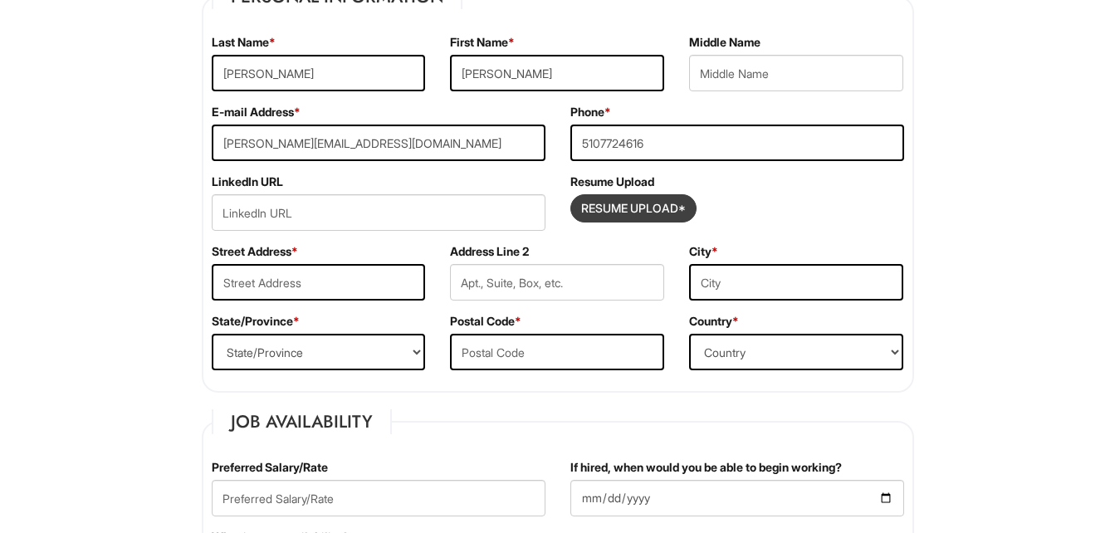 The width and height of the screenshot is (1115, 533). I want to click on label: First Name, so click(482, 42).